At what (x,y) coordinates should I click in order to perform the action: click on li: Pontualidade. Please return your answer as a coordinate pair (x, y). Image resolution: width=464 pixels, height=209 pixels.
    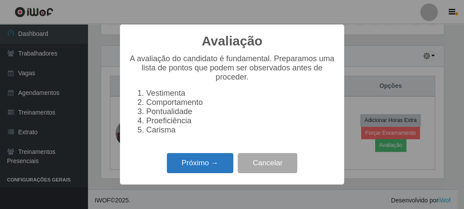
    Looking at the image, I should click on (241, 112).